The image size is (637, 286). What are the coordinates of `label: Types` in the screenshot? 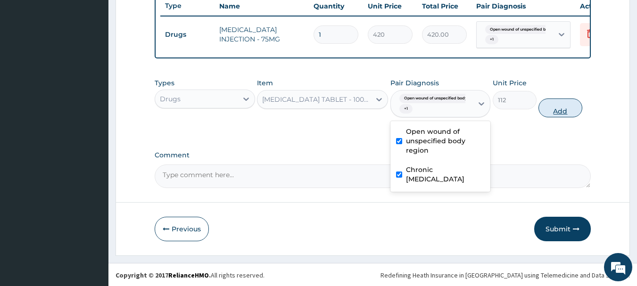 It's located at (165, 83).